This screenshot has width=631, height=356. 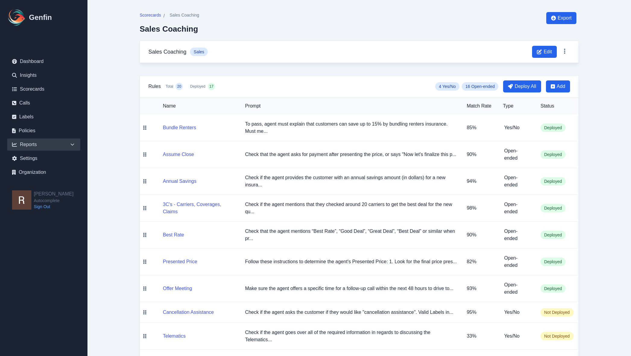 I want to click on a: Assume Close, so click(x=178, y=154).